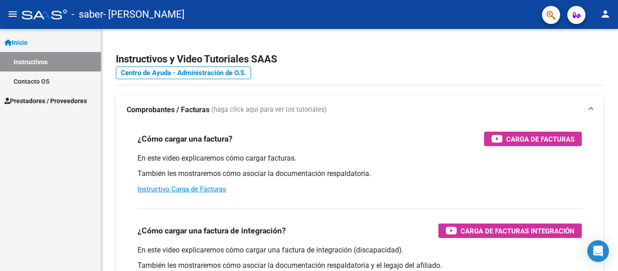 This screenshot has height=271, width=618. I want to click on span: - saber, so click(87, 14).